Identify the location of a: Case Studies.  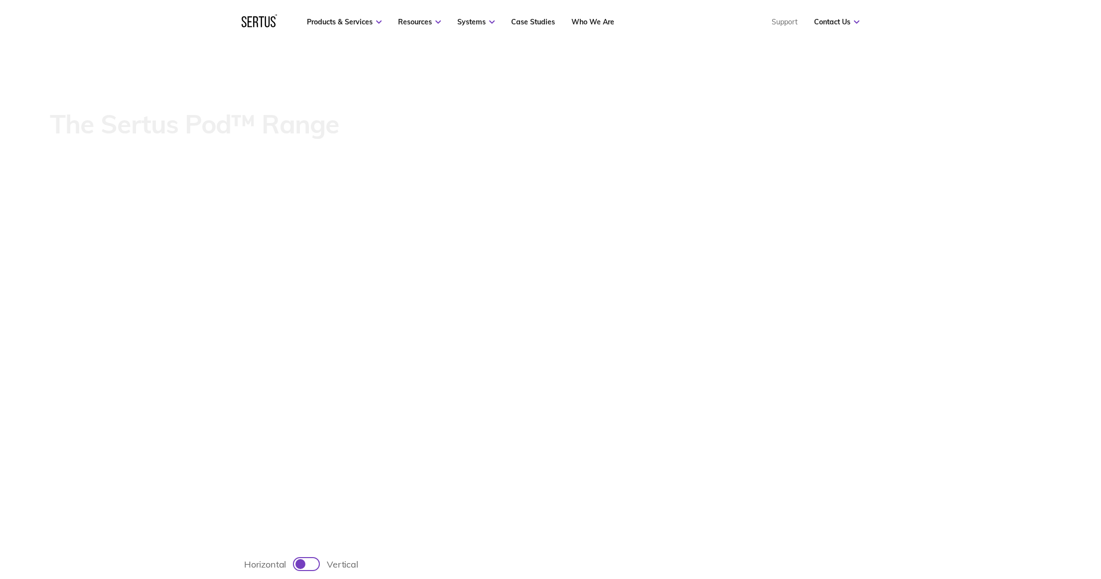
(533, 22).